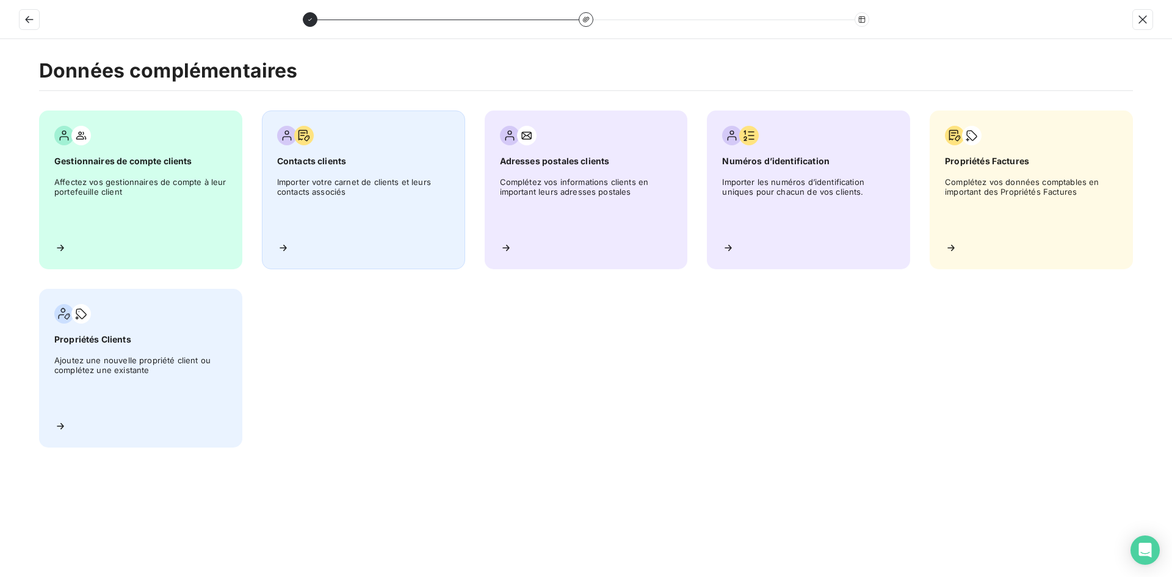 This screenshot has width=1172, height=577. Describe the element at coordinates (140, 383) in the screenshot. I see `span: Ajoutez une nouvelle propriété client ou complétez une existante` at that location.